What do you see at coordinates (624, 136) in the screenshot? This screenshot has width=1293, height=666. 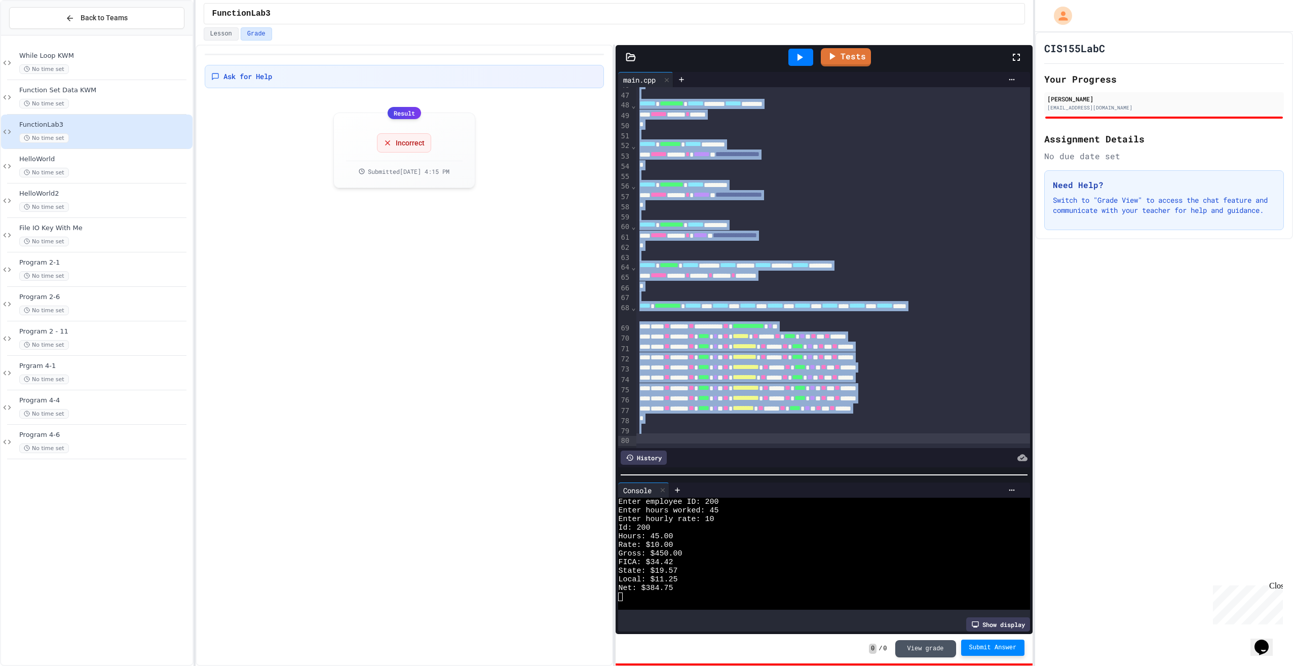 I see `div: 51` at bounding box center [624, 136].